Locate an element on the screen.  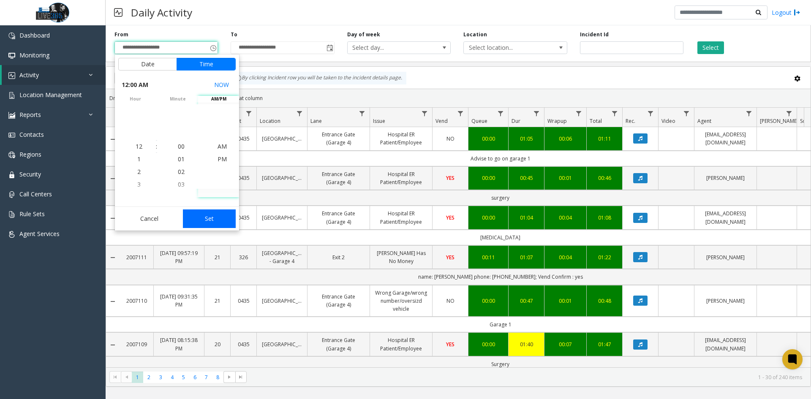
kendo-pager-info: 1 - 30 of 240 items is located at coordinates (527, 377).